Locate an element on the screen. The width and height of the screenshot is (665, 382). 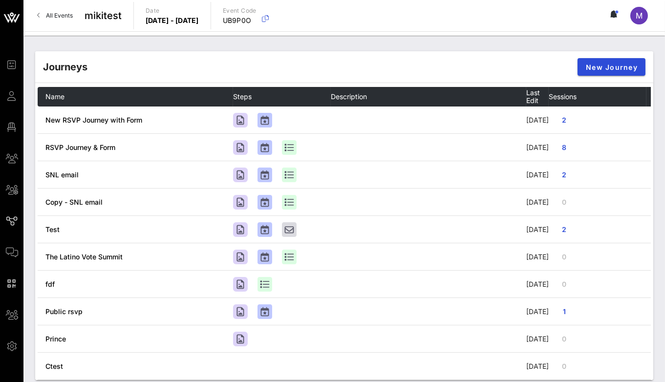
span: Sessions is located at coordinates (562, 96).